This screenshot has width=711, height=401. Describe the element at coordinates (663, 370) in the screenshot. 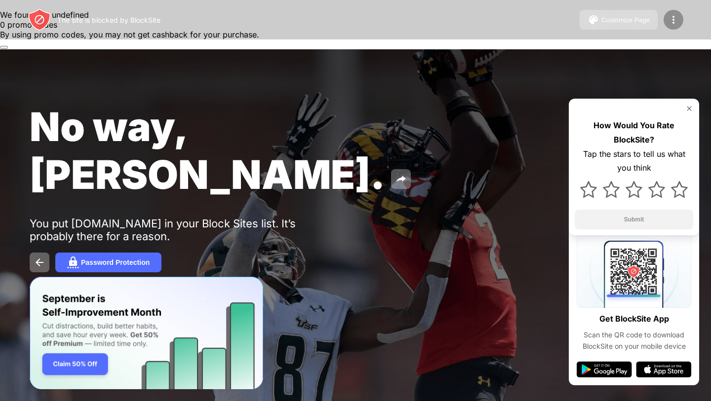

I see `img: app-store.svg` at that location.